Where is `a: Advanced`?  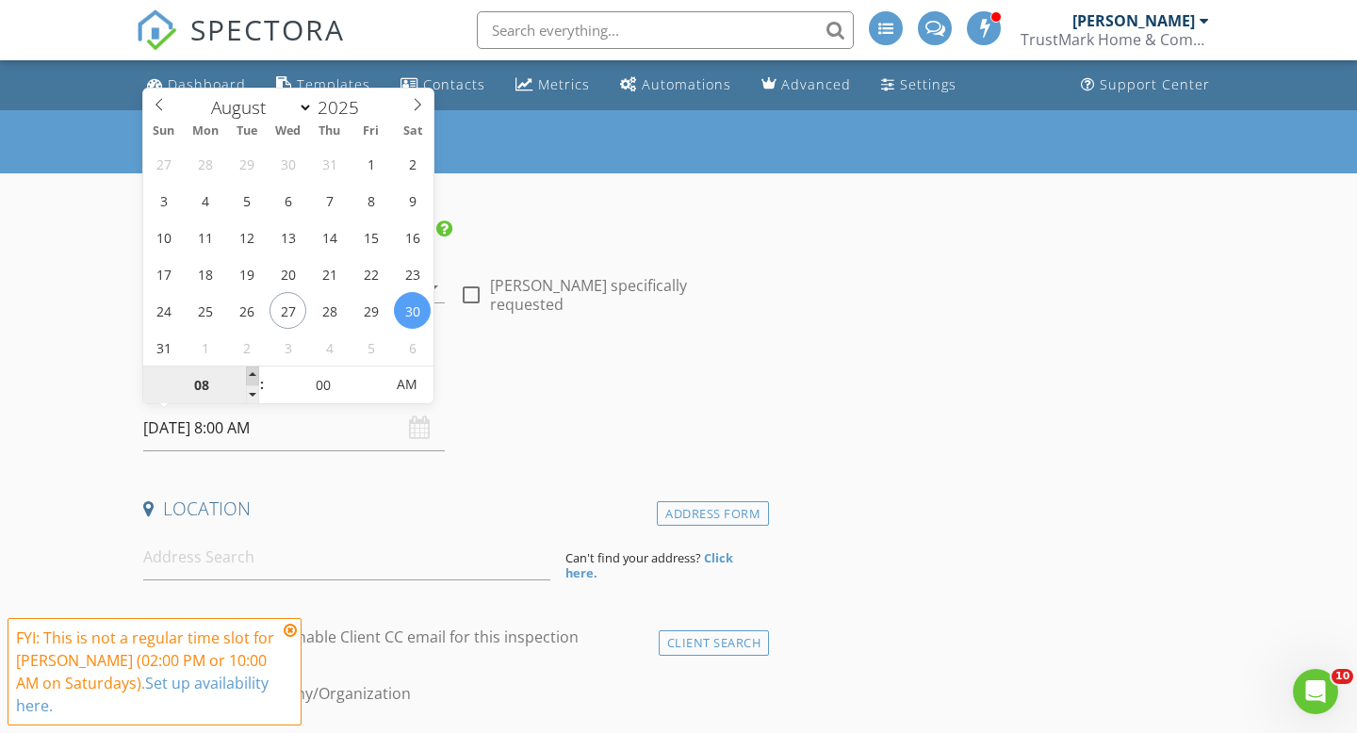 a: Advanced is located at coordinates (806, 85).